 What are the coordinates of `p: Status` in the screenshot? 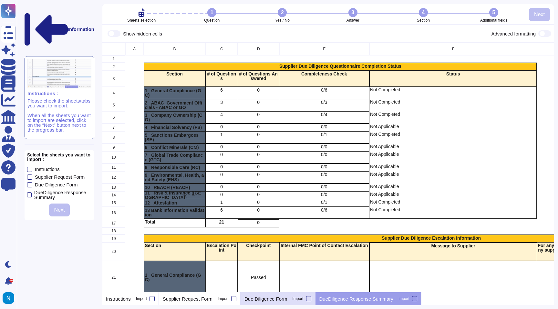 It's located at (453, 74).